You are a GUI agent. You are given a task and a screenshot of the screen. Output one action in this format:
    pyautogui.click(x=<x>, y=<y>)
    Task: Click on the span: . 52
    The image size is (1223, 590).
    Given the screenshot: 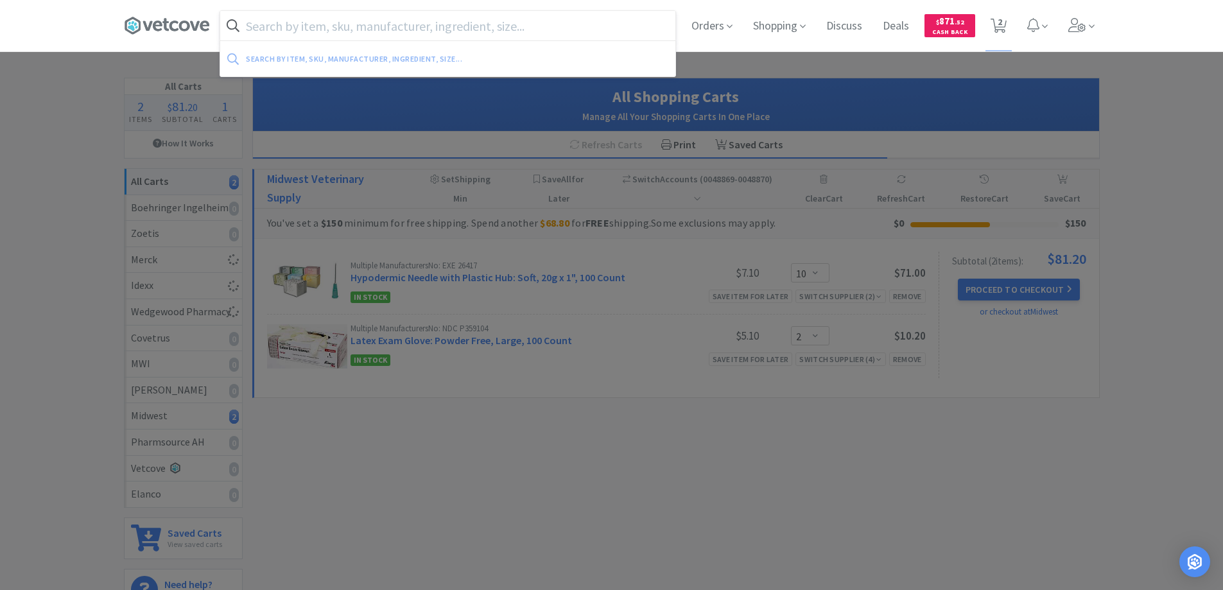 What is the action you would take?
    pyautogui.click(x=959, y=22)
    